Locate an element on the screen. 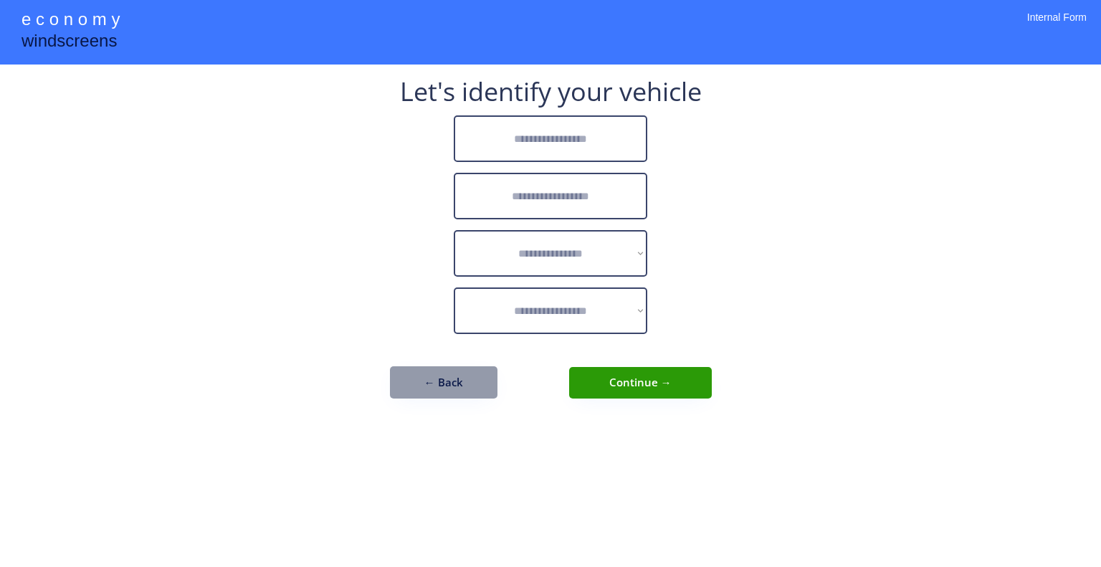 The width and height of the screenshot is (1101, 567). button: ← Back is located at coordinates (444, 382).